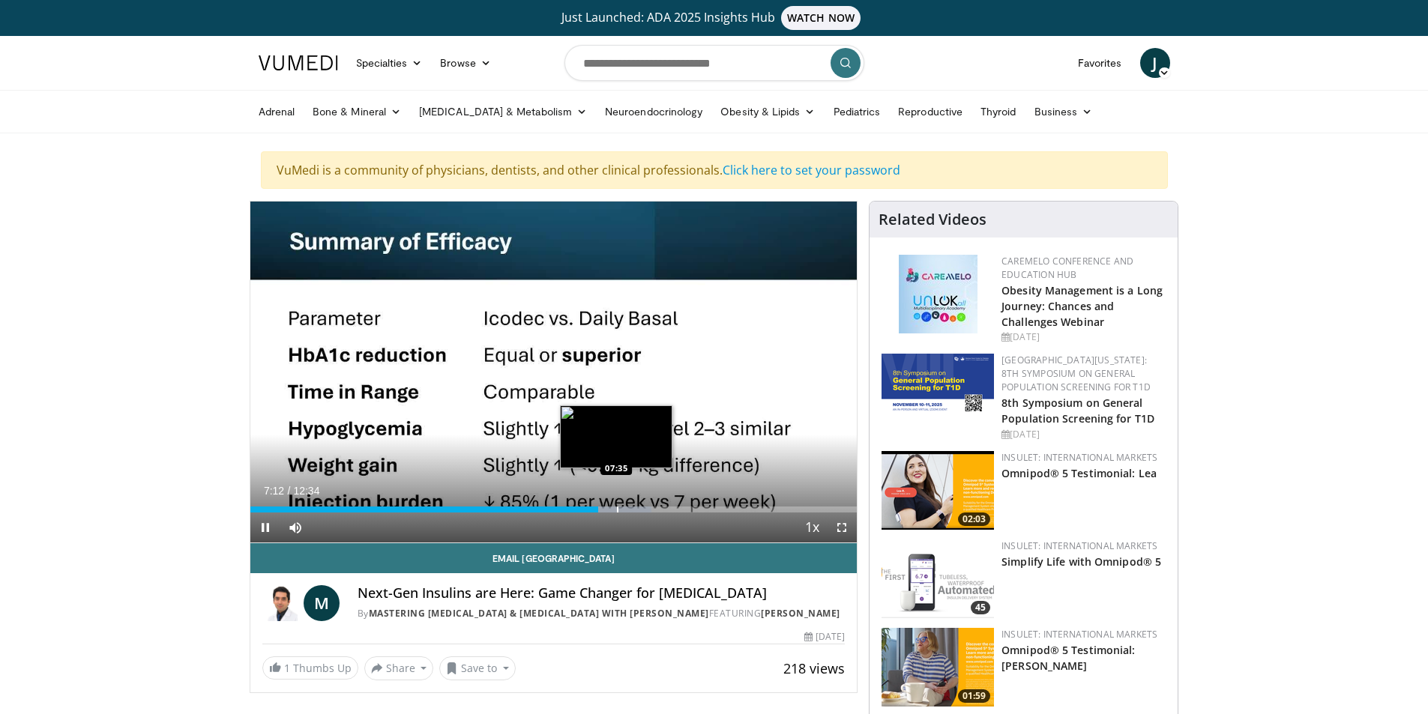 Image resolution: width=1428 pixels, height=714 pixels. Describe the element at coordinates (274, 491) in the screenshot. I see `span: 7:12` at that location.